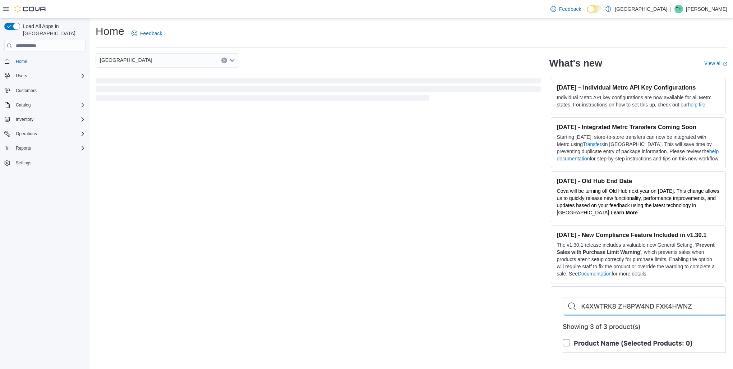 The width and height of the screenshot is (733, 369). Describe the element at coordinates (679, 9) in the screenshot. I see `div: Tom Hayden` at that location.